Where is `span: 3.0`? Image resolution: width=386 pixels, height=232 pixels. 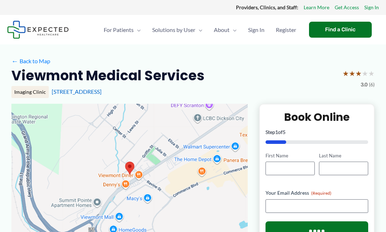 span: 3.0 is located at coordinates (364, 85).